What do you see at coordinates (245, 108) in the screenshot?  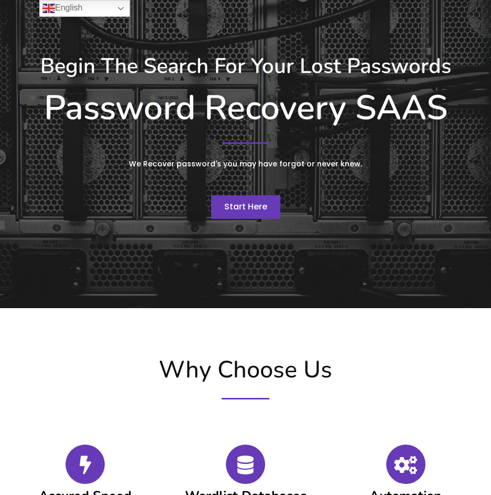 I see `h1: Password Recovery SAAS` at bounding box center [245, 108].